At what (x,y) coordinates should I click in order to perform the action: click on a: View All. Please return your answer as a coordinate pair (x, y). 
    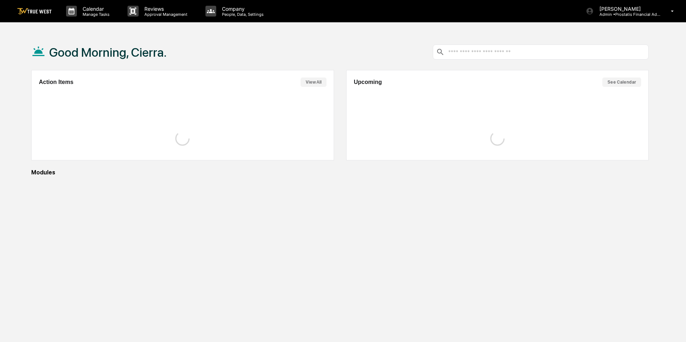
    Looking at the image, I should click on (314, 82).